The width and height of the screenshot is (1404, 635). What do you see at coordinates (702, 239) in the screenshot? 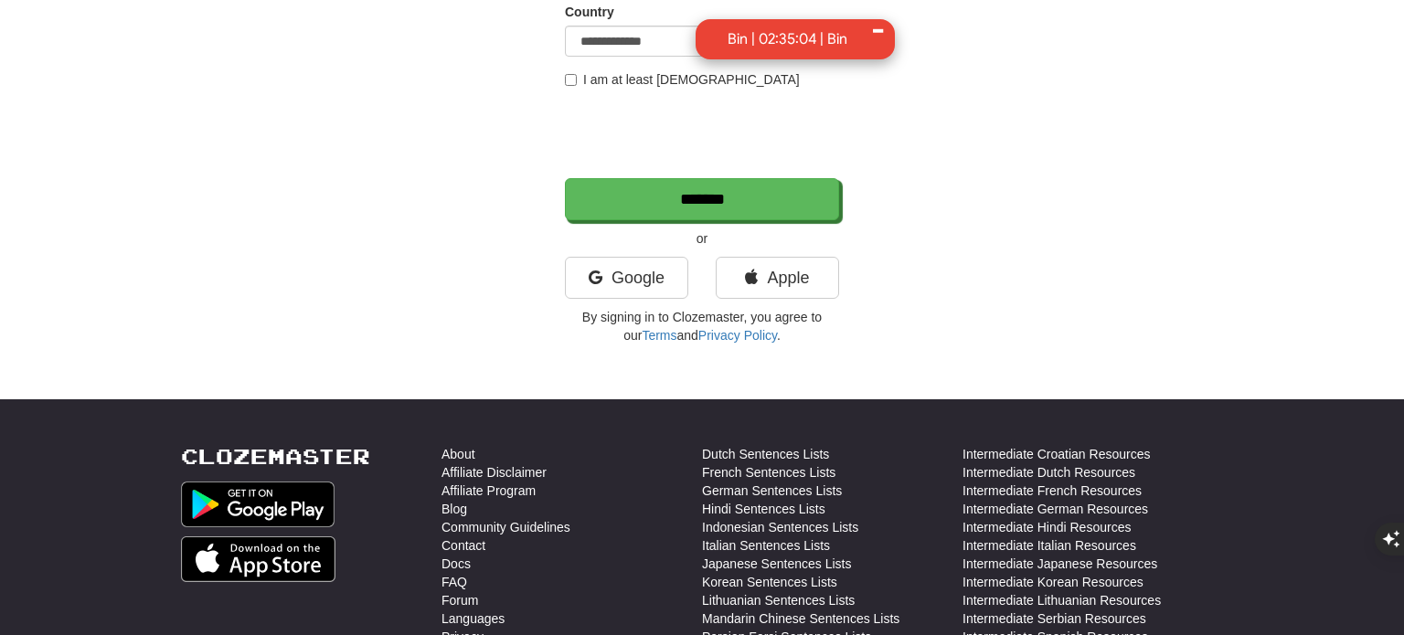
I see `p: or` at bounding box center [702, 239].